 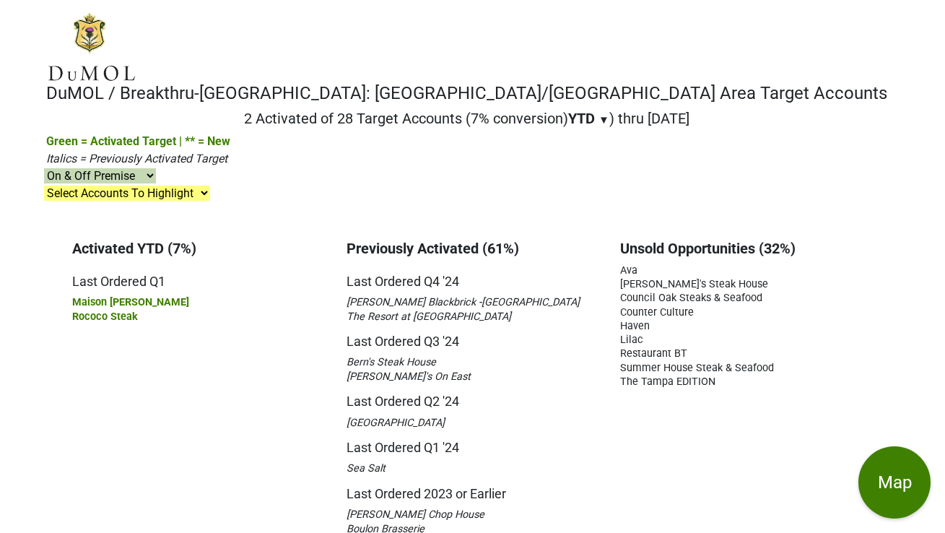 What do you see at coordinates (473, 395) in the screenshot?
I see `h5: Last Ordered Q2 '24` at bounding box center [473, 395].